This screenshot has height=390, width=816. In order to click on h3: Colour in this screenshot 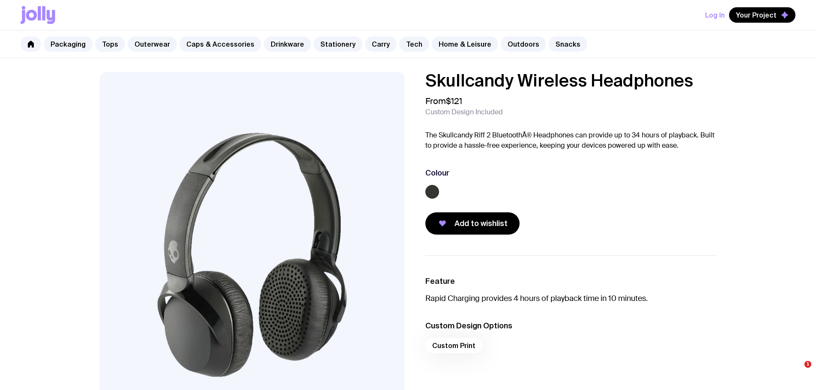, I will do `click(437, 173)`.